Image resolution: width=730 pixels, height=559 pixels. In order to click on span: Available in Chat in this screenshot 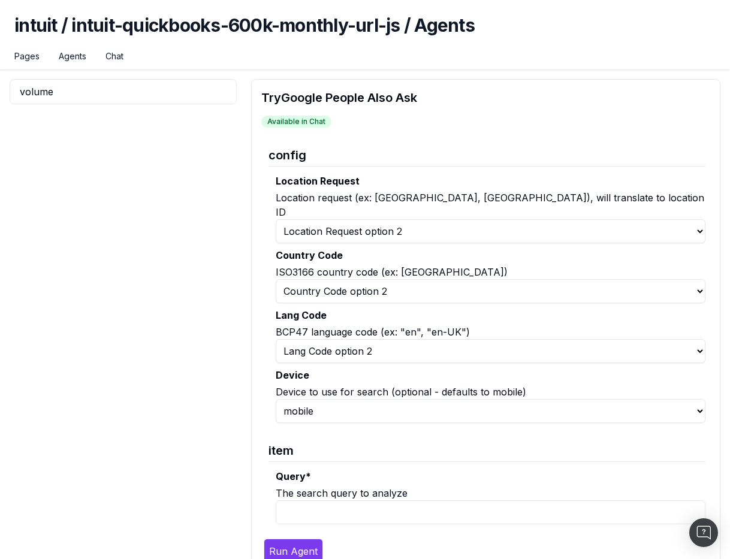, I will do `click(296, 122)`.